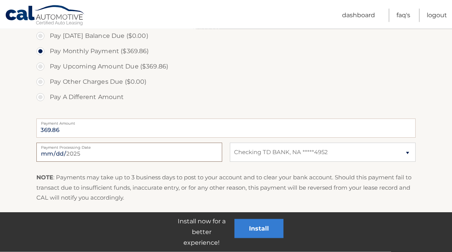 Image resolution: width=452 pixels, height=252 pixels. What do you see at coordinates (226, 52) in the screenshot?
I see `label: Pay Monthly Payment ($369.86)` at bounding box center [226, 52].